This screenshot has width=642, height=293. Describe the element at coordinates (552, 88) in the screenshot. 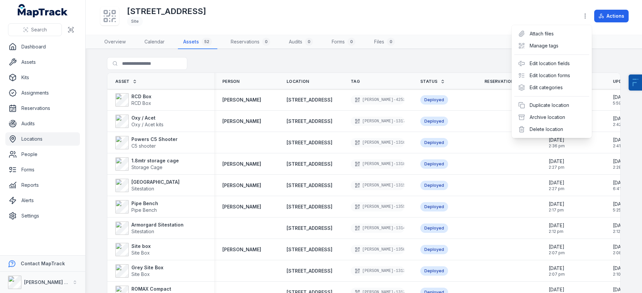

I see `div: Edit categories` at that location.